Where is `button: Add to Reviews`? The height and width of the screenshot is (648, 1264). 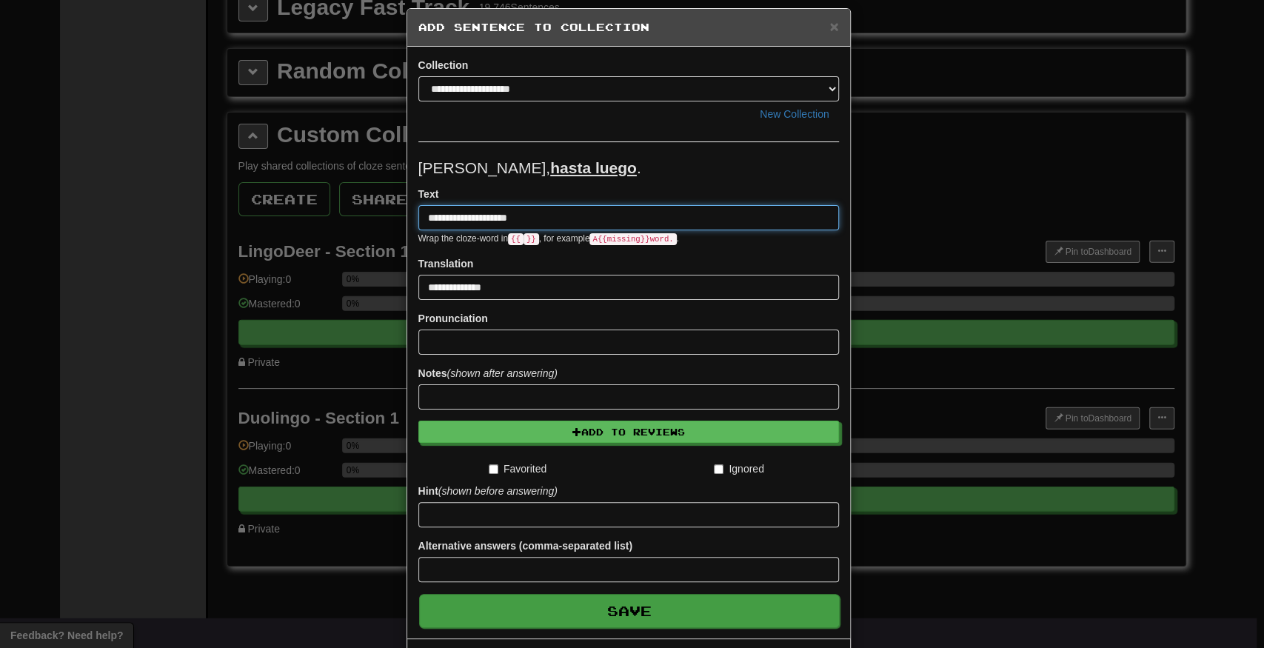 button: Add to Reviews is located at coordinates (629, 432).